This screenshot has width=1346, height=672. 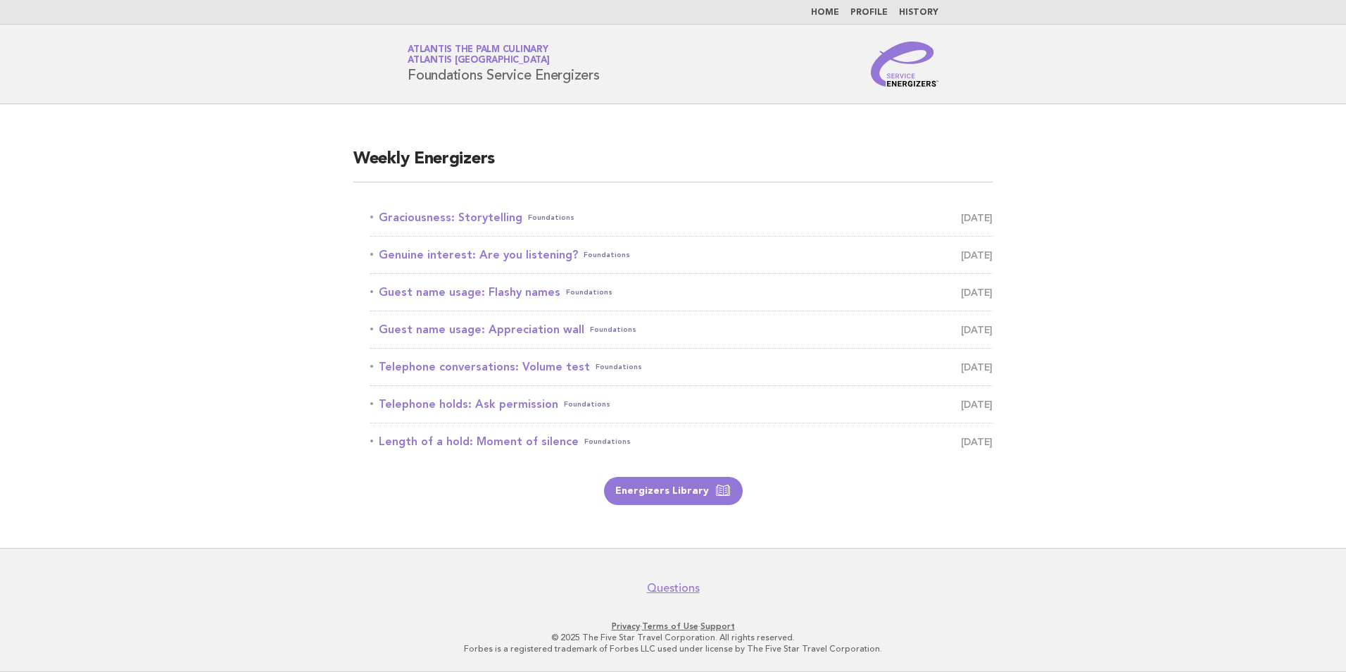 What do you see at coordinates (673, 637) in the screenshot?
I see `p: © 2025 The Five Star Travel Corporation. All rights reserved.` at bounding box center [673, 637].